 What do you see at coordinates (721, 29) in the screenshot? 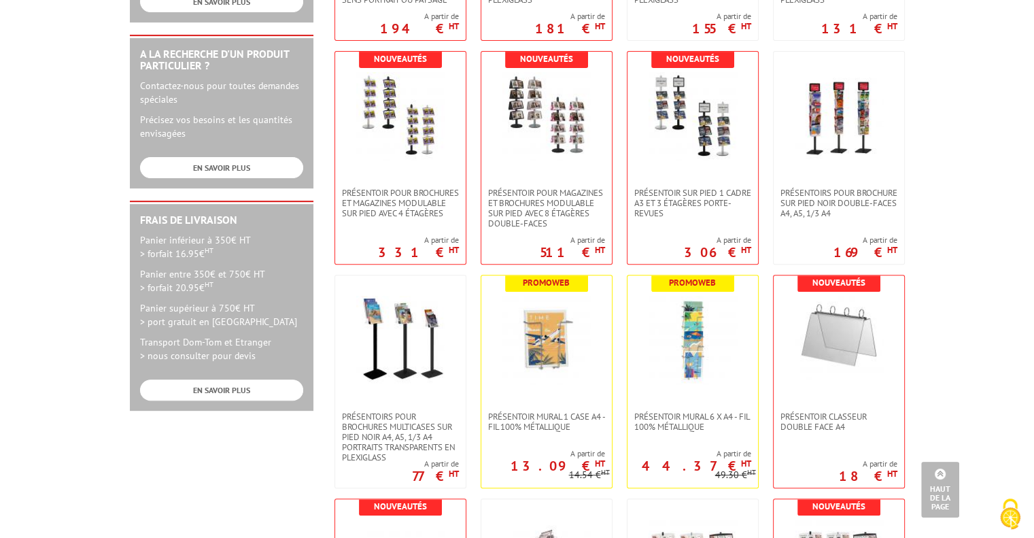
I see `p: 155 €` at bounding box center [721, 29].